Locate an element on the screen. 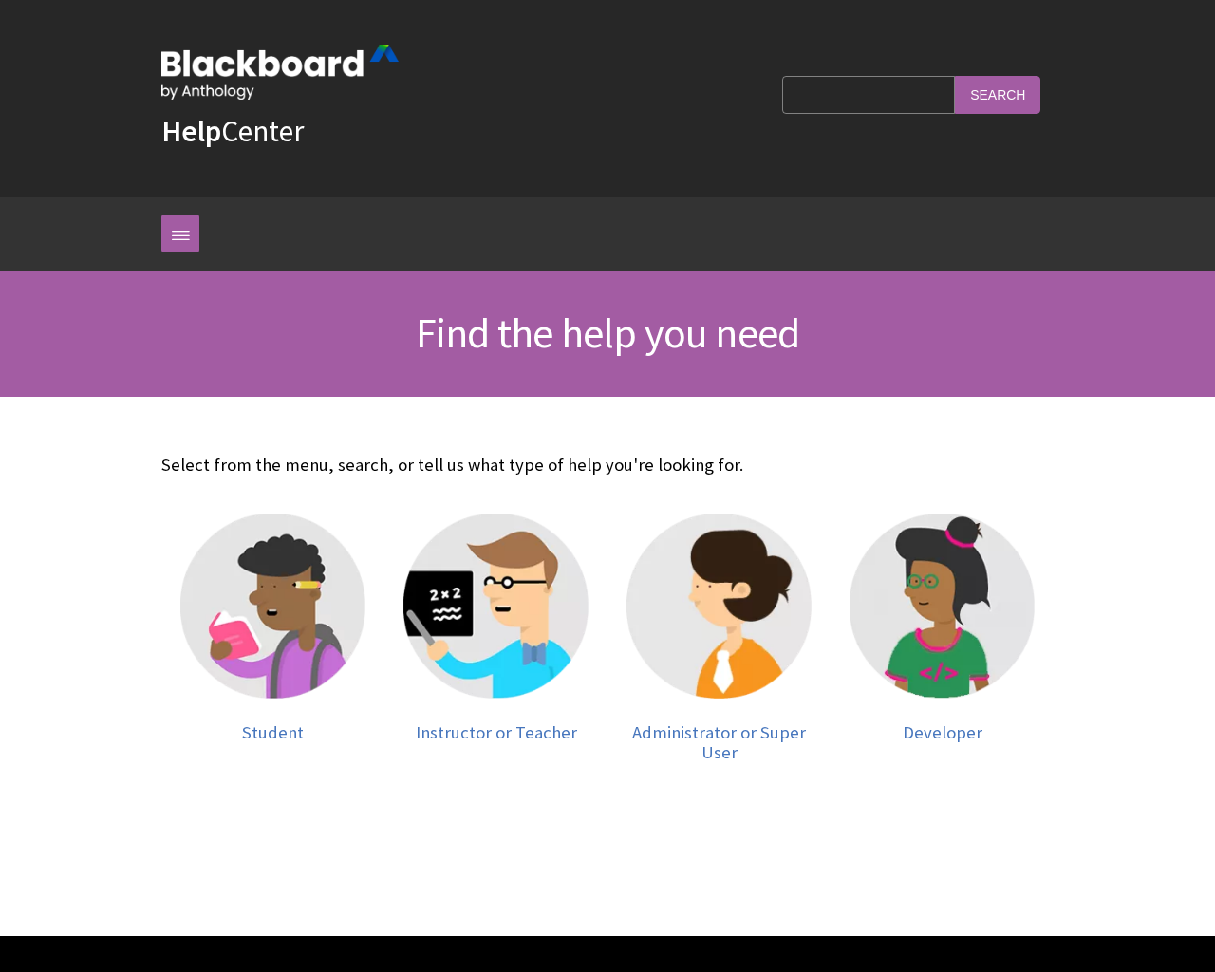  a: Instructor Instructor or Teacher is located at coordinates (495, 638).